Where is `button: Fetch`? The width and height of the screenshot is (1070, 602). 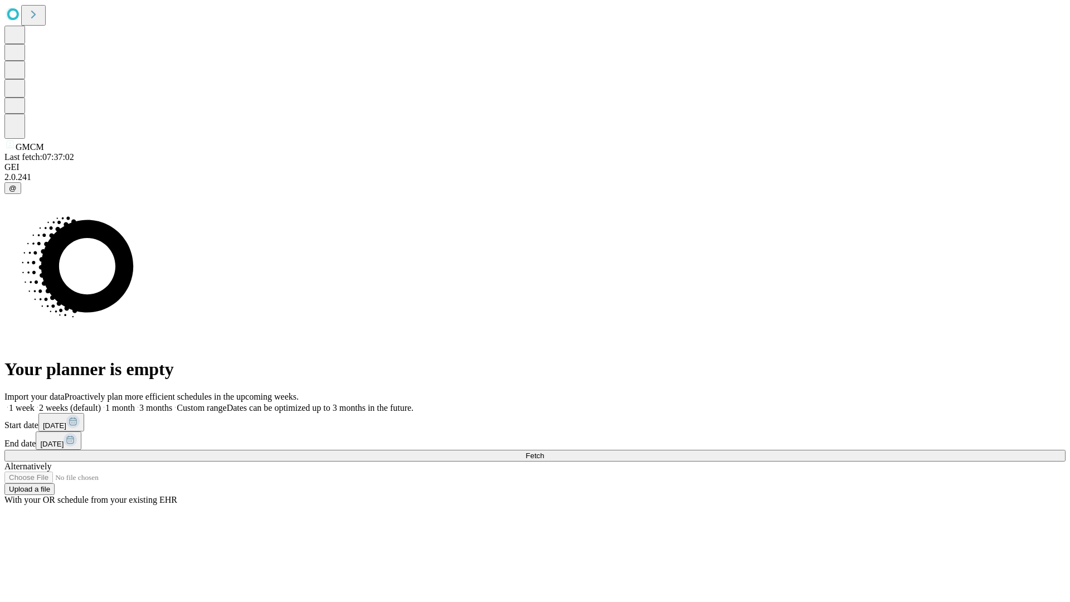
button: Fetch is located at coordinates (535, 455).